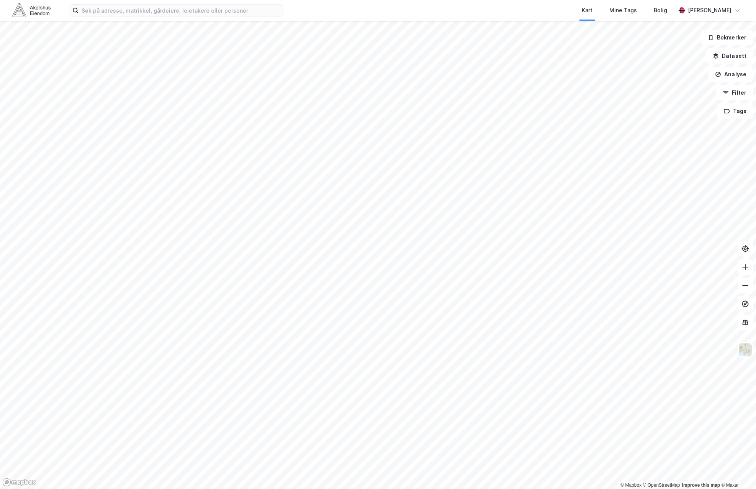 The image size is (756, 489). I want to click on button: Analyse, so click(731, 74).